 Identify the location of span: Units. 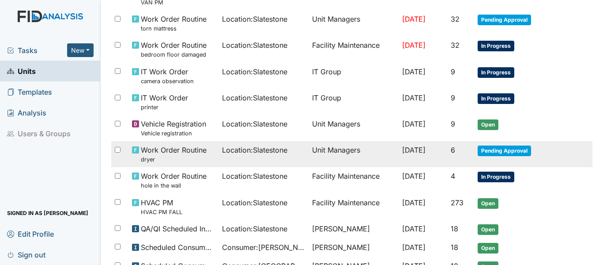
(21, 71).